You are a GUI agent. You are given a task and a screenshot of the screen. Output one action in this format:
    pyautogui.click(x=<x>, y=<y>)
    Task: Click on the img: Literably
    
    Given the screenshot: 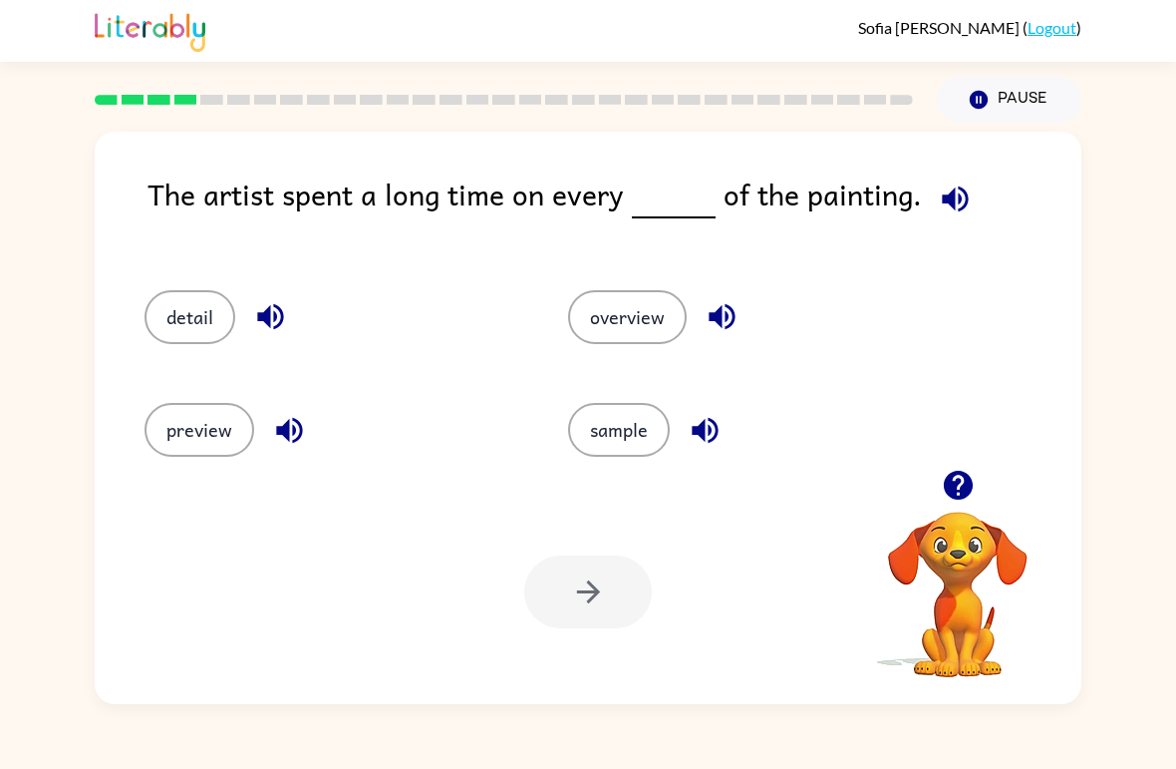 What is the action you would take?
    pyautogui.click(x=150, y=30)
    